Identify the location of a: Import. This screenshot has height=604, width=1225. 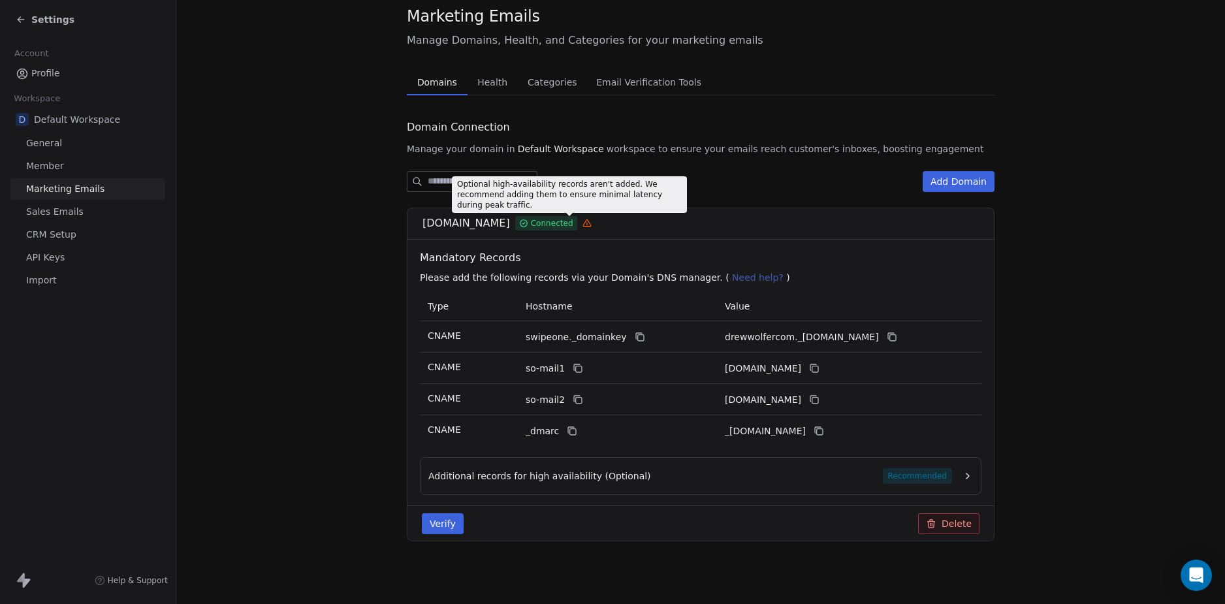
(87, 280).